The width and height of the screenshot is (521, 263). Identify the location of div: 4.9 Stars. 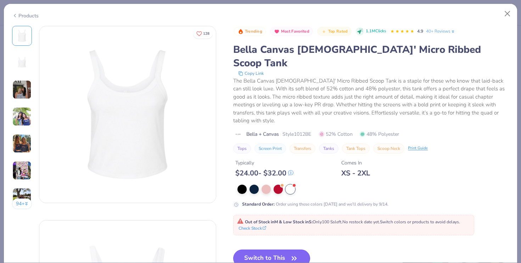
(402, 32).